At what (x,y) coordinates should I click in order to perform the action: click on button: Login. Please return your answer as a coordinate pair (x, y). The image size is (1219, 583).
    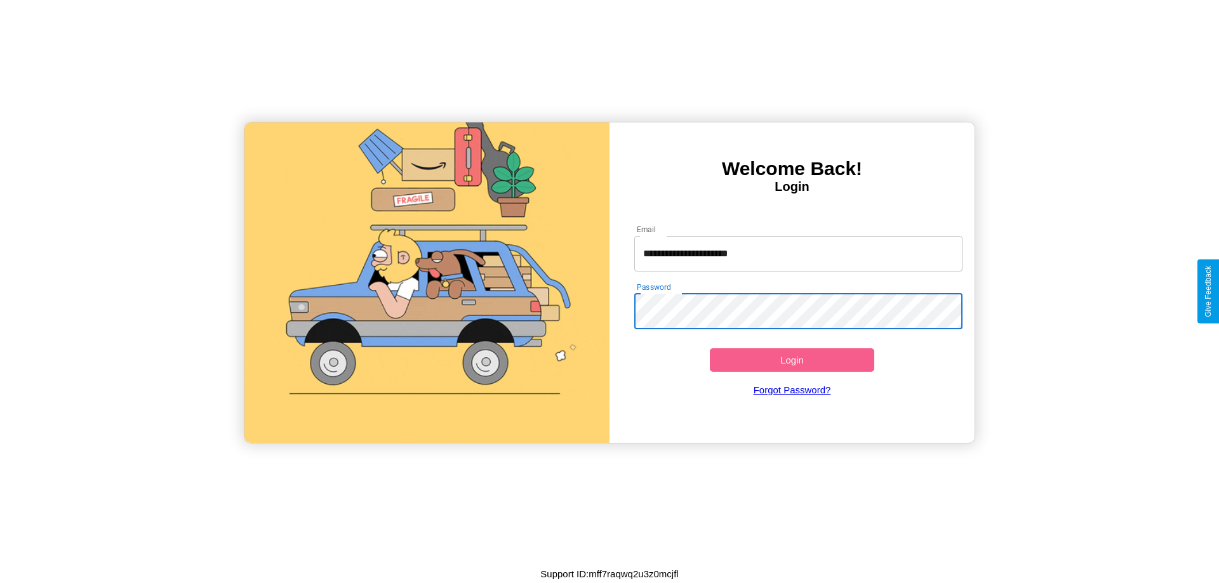
    Looking at the image, I should click on (792, 360).